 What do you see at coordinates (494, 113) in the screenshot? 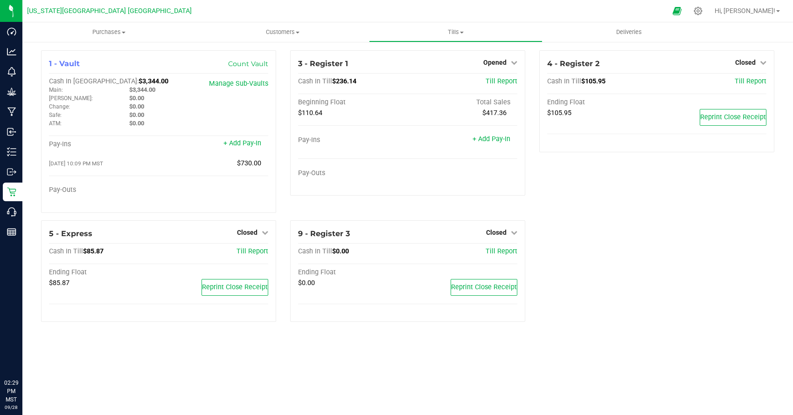
I see `span: $417.36` at bounding box center [494, 113].